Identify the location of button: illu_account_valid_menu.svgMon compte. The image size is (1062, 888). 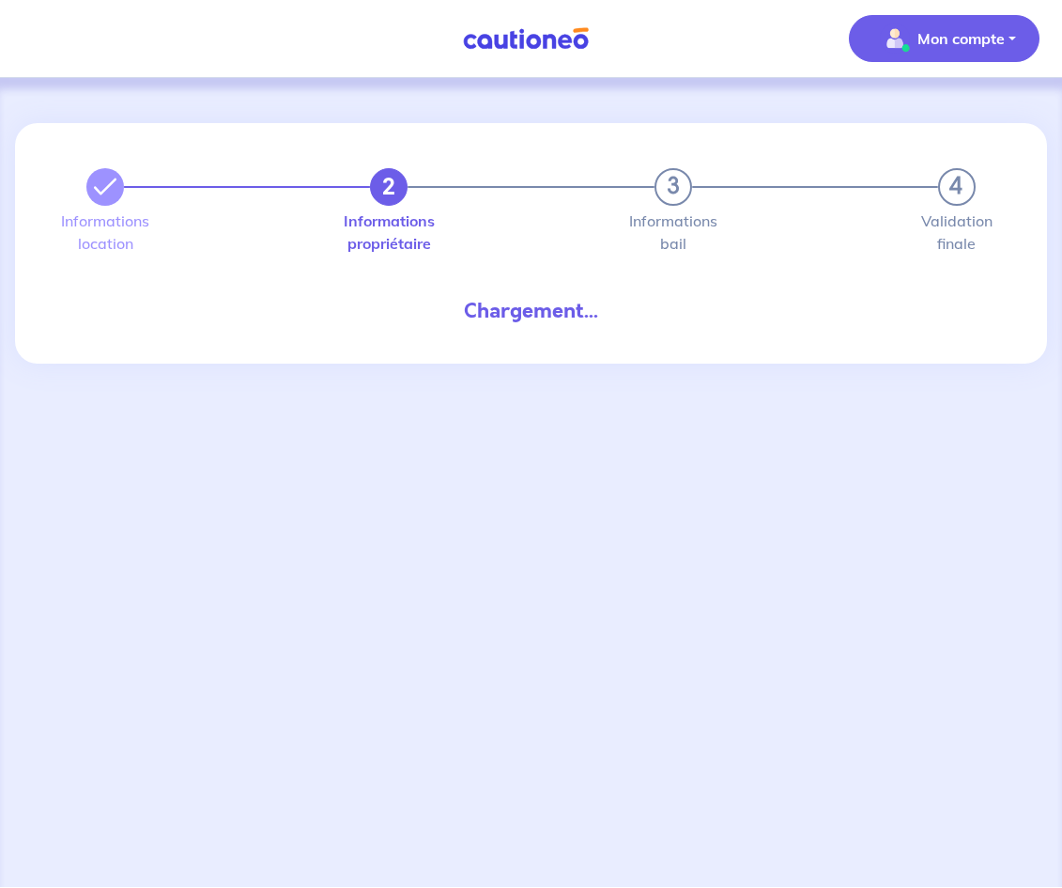
(944, 39).